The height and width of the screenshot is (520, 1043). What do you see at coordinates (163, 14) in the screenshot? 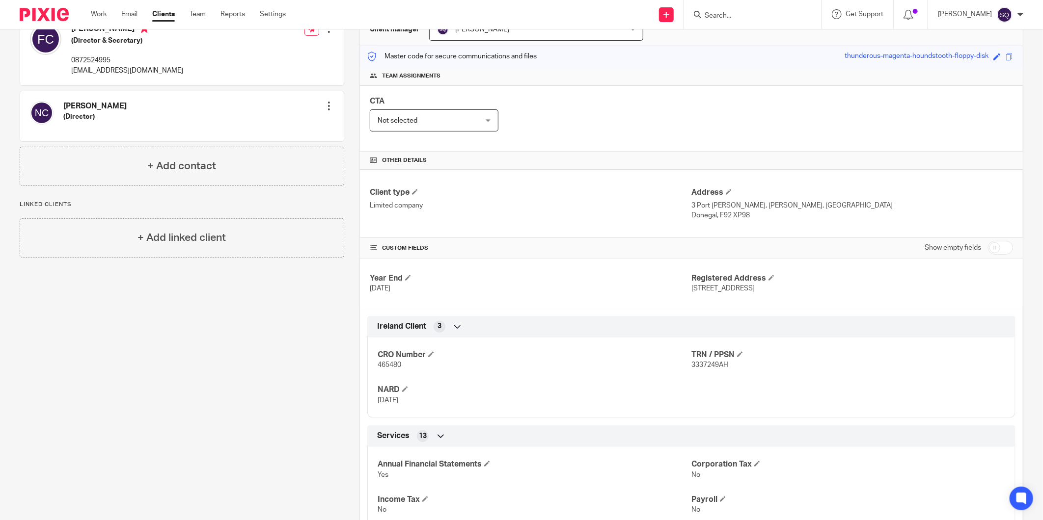
I see `a: Clients` at bounding box center [163, 14].